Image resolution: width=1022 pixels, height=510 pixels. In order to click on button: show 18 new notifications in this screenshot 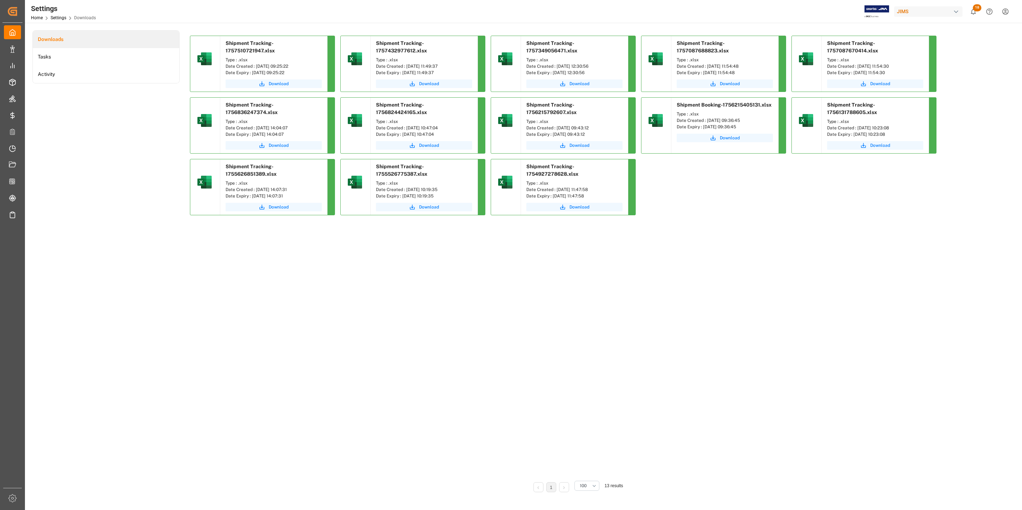, I will do `click(974, 11)`.